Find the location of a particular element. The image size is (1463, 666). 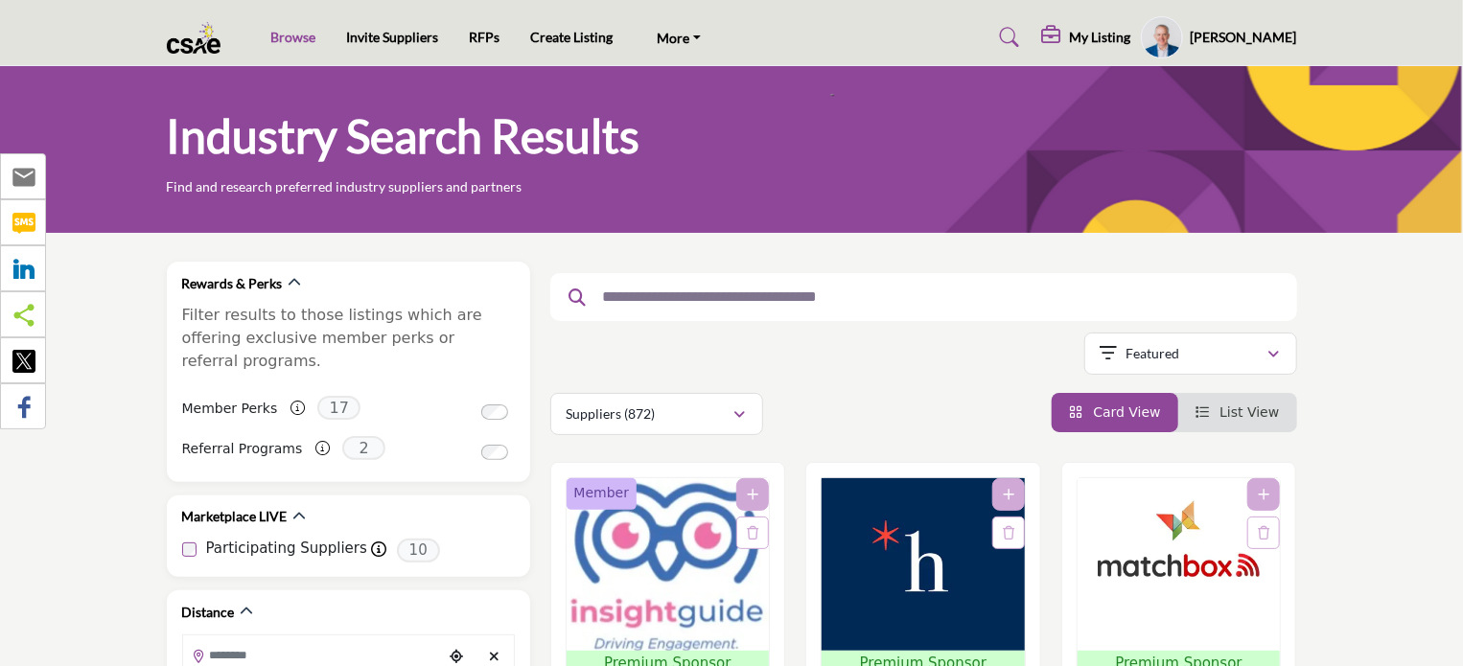

label: Member Perks is located at coordinates (230, 408).